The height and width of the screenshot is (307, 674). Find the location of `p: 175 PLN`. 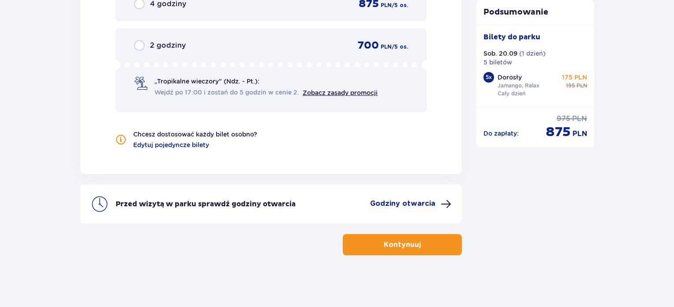

p: 175 PLN is located at coordinates (574, 77).